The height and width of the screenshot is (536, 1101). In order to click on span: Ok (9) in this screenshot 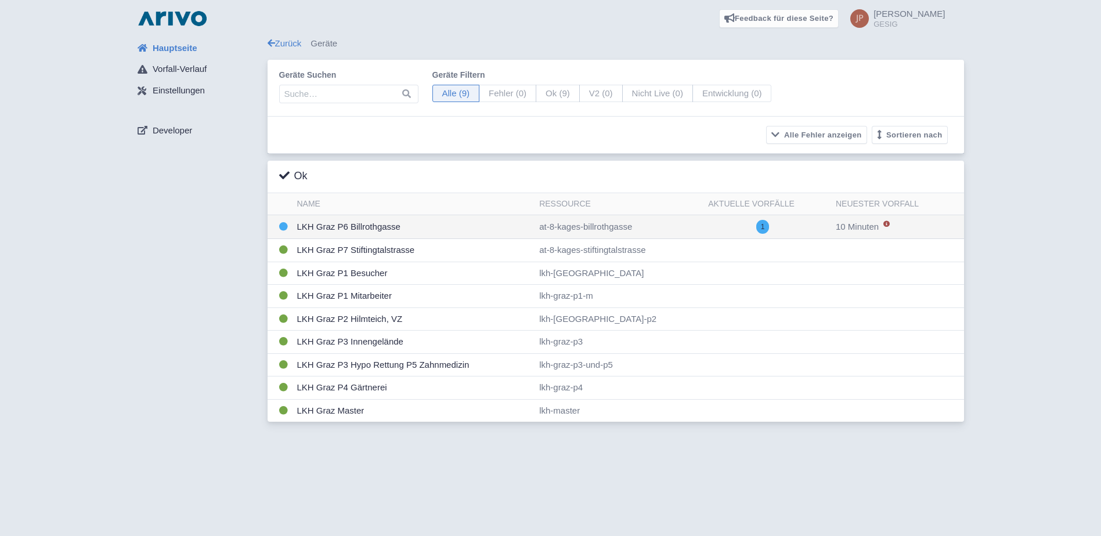, I will do `click(558, 93)`.